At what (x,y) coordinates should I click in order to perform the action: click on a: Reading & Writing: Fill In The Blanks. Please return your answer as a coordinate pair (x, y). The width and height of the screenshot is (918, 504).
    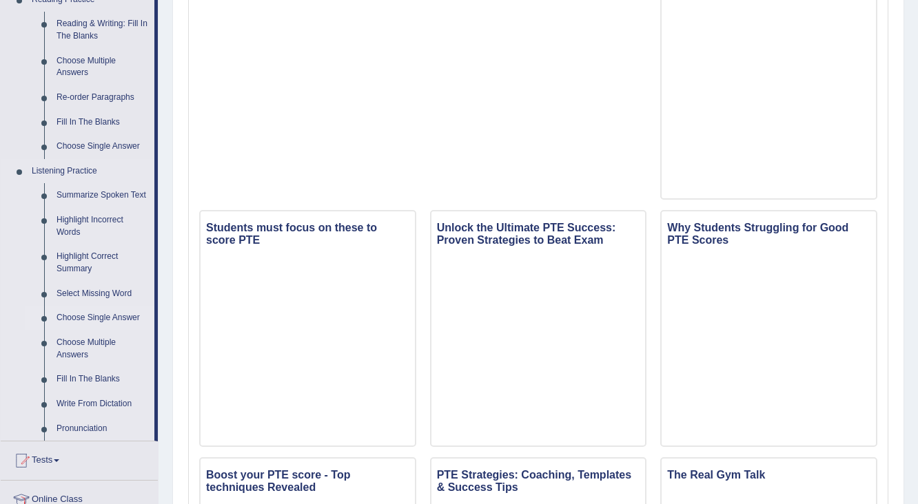
    Looking at the image, I should click on (102, 30).